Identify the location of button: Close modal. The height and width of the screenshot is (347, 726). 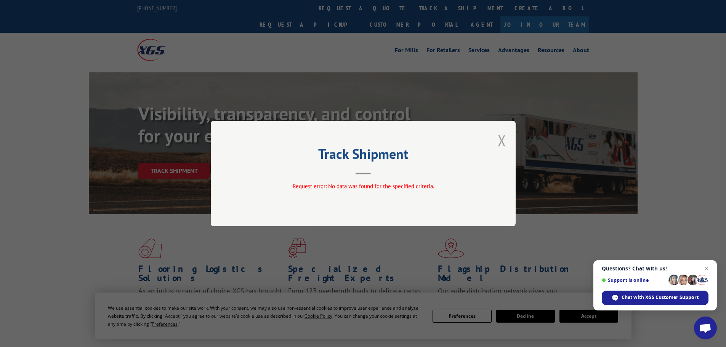
(502, 140).